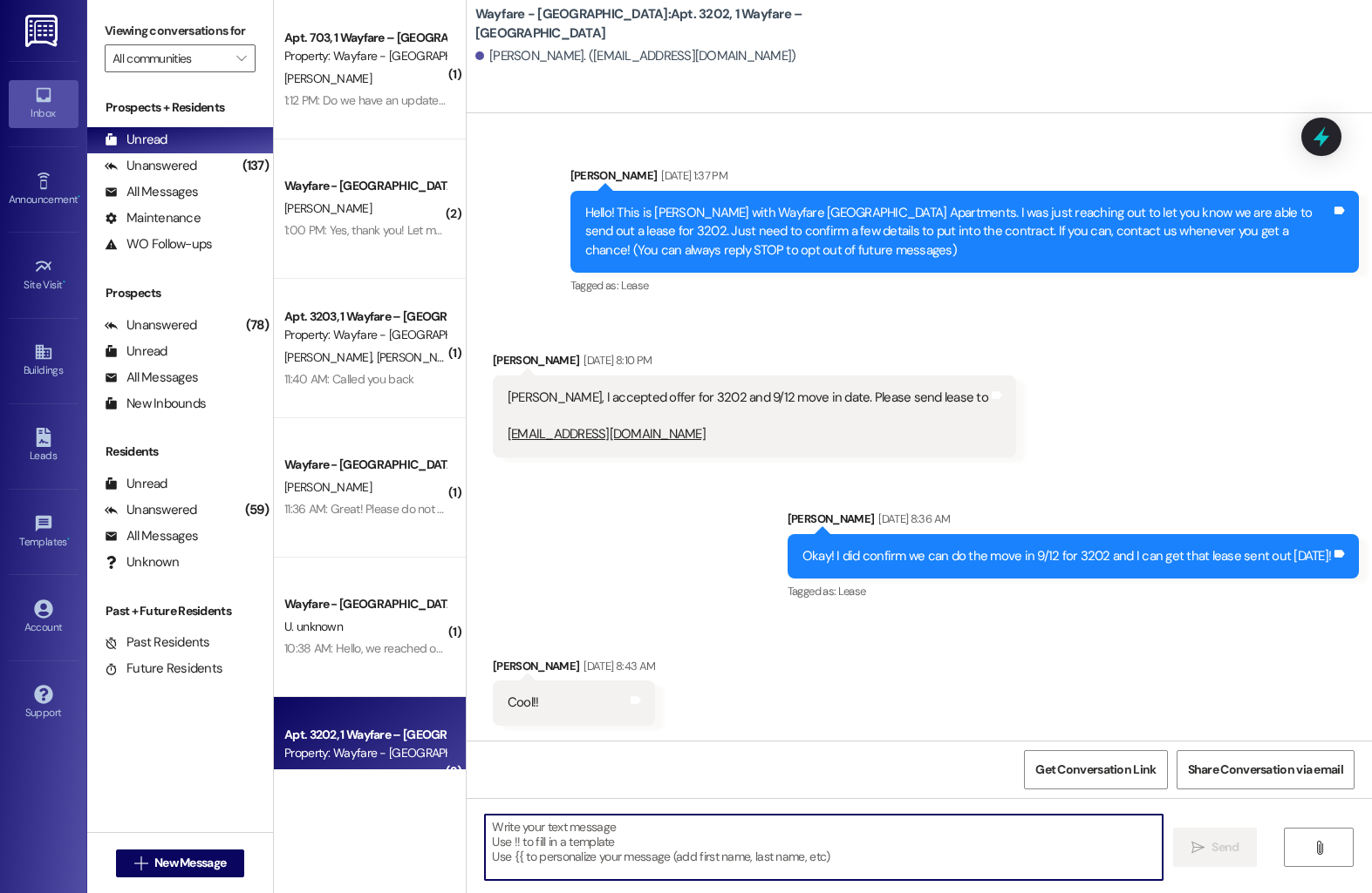 This screenshot has width=1372, height=893. What do you see at coordinates (1096, 769) in the screenshot?
I see `span: Get Conversation Link` at bounding box center [1096, 769].